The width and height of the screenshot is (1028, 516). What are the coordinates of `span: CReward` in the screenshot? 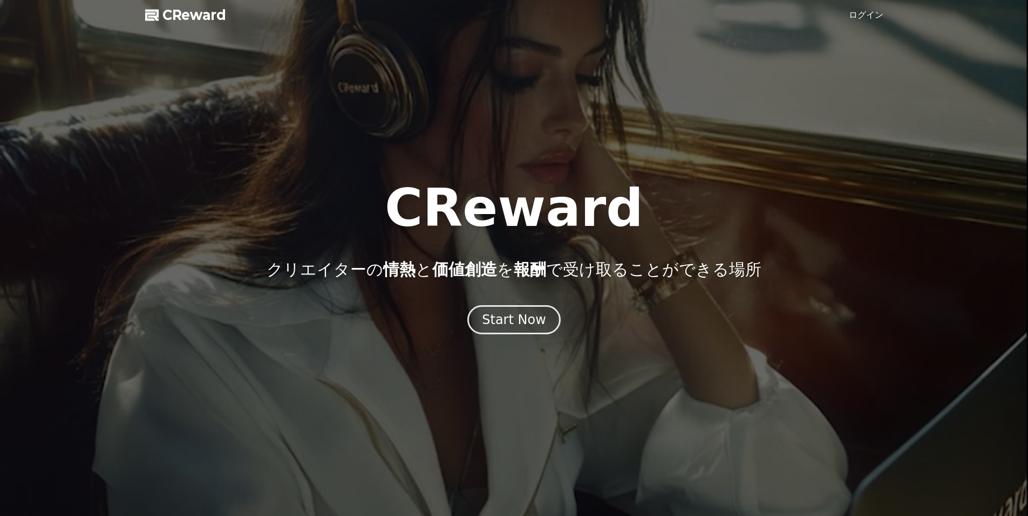 It's located at (194, 15).